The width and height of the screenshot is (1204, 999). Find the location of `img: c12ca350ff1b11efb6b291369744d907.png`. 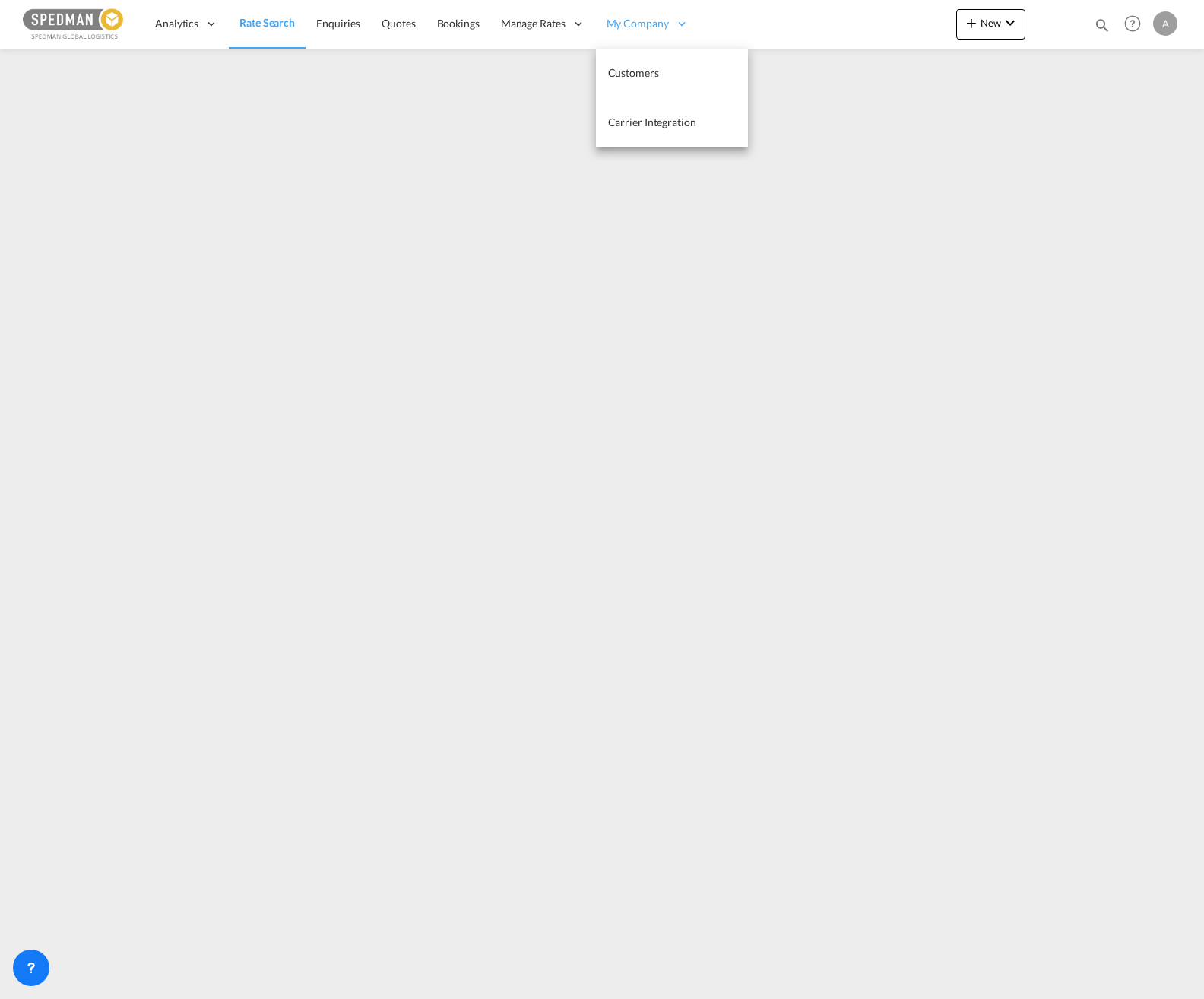

img: c12ca350ff1b11efb6b291369744d907.png is located at coordinates (74, 24).